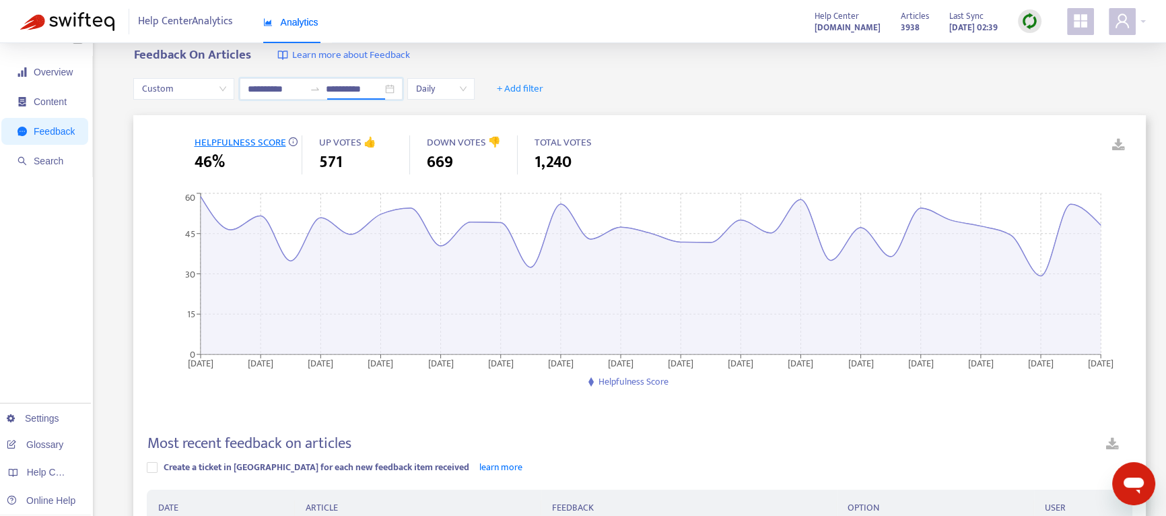 The image size is (1166, 516). Describe the element at coordinates (67, 22) in the screenshot. I see `img: Swifteq` at that location.